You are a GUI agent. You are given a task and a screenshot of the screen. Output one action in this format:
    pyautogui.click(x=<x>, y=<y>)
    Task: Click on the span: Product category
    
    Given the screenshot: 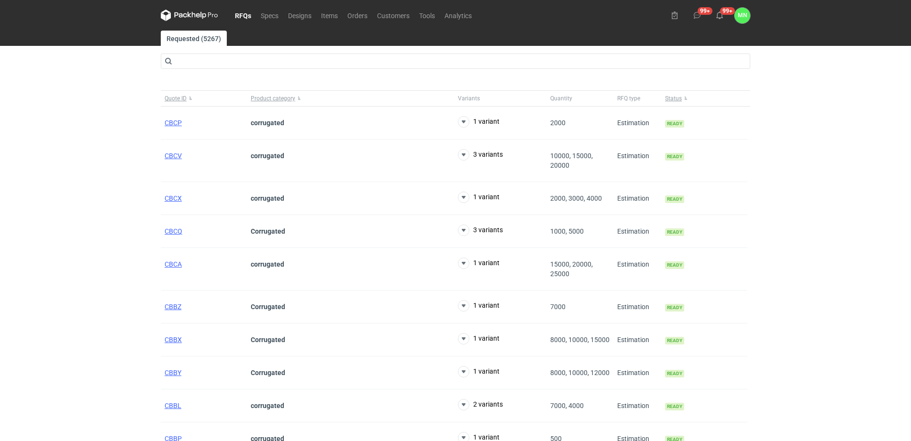 What is the action you would take?
    pyautogui.click(x=273, y=99)
    